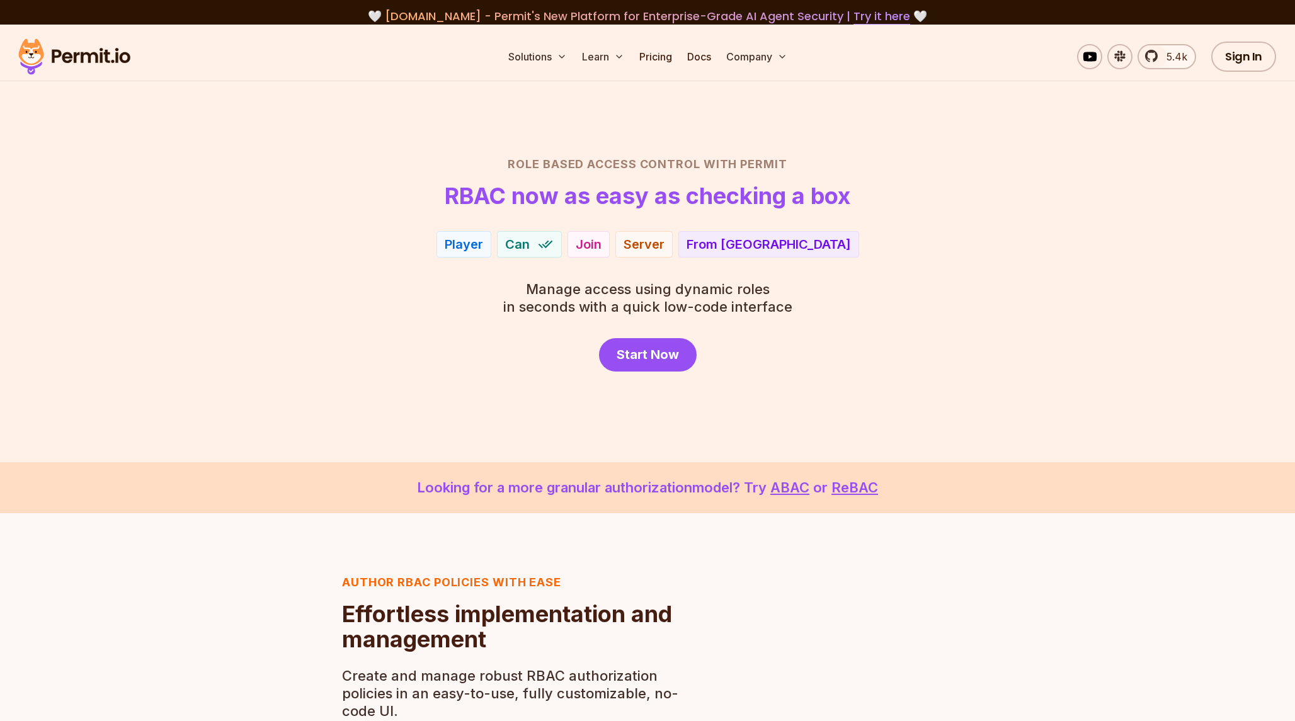  I want to click on h2: Role Based Access Control, so click(648, 164).